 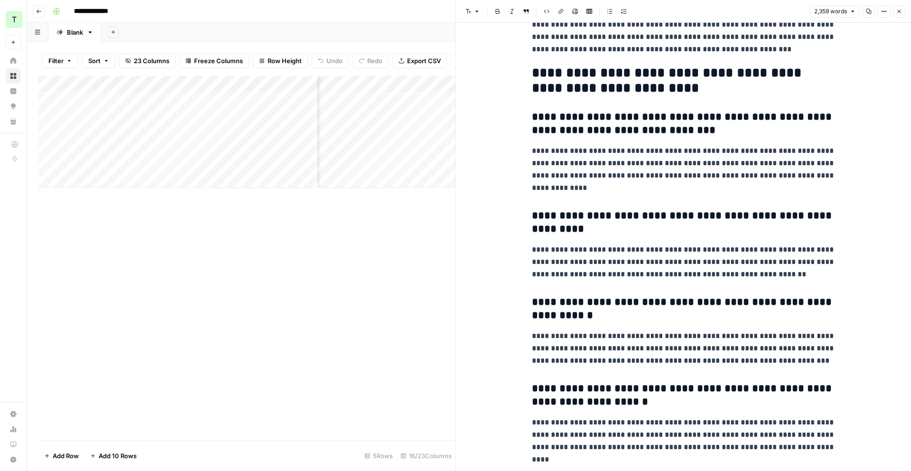 What do you see at coordinates (151, 61) in the screenshot?
I see `span: 23 Columns` at bounding box center [151, 61].